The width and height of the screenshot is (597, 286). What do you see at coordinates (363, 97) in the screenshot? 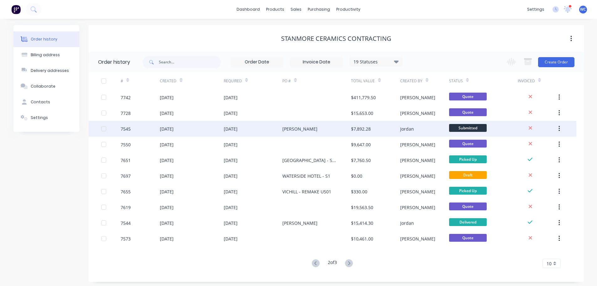
I see `div: $411,779.50` at bounding box center [363, 97].